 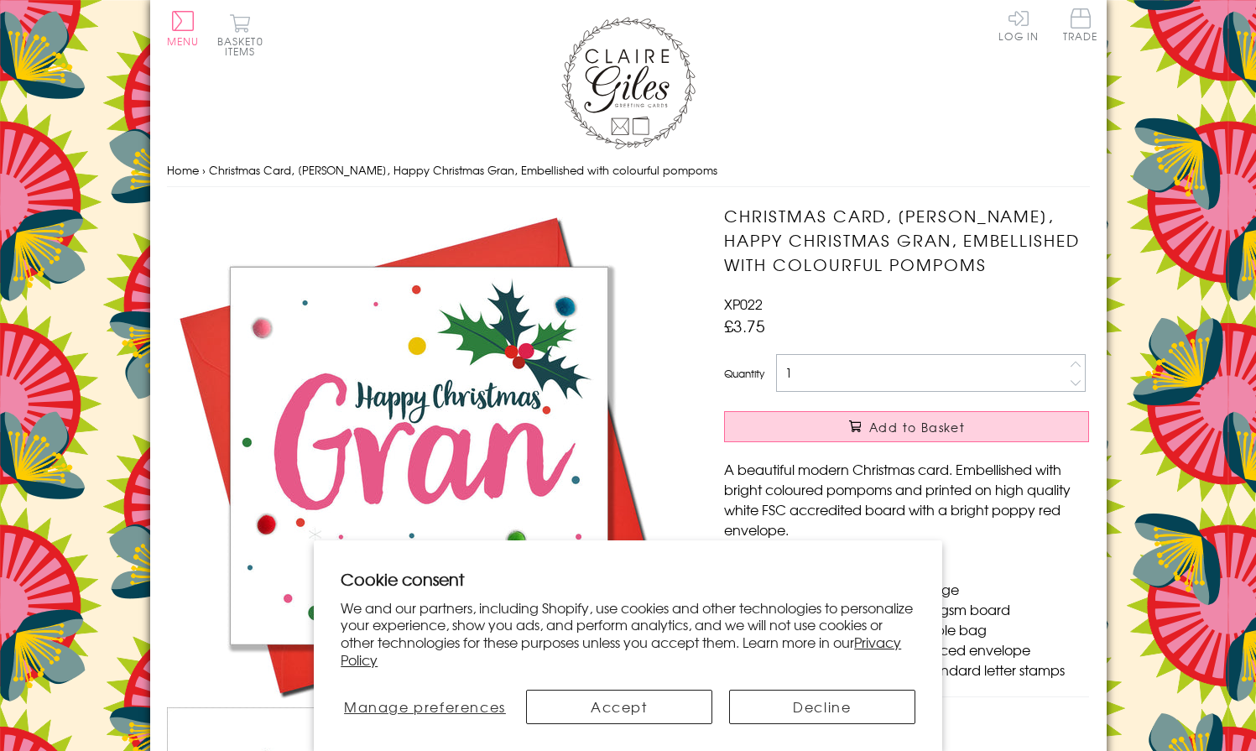 I want to click on label: Quantity, so click(x=744, y=373).